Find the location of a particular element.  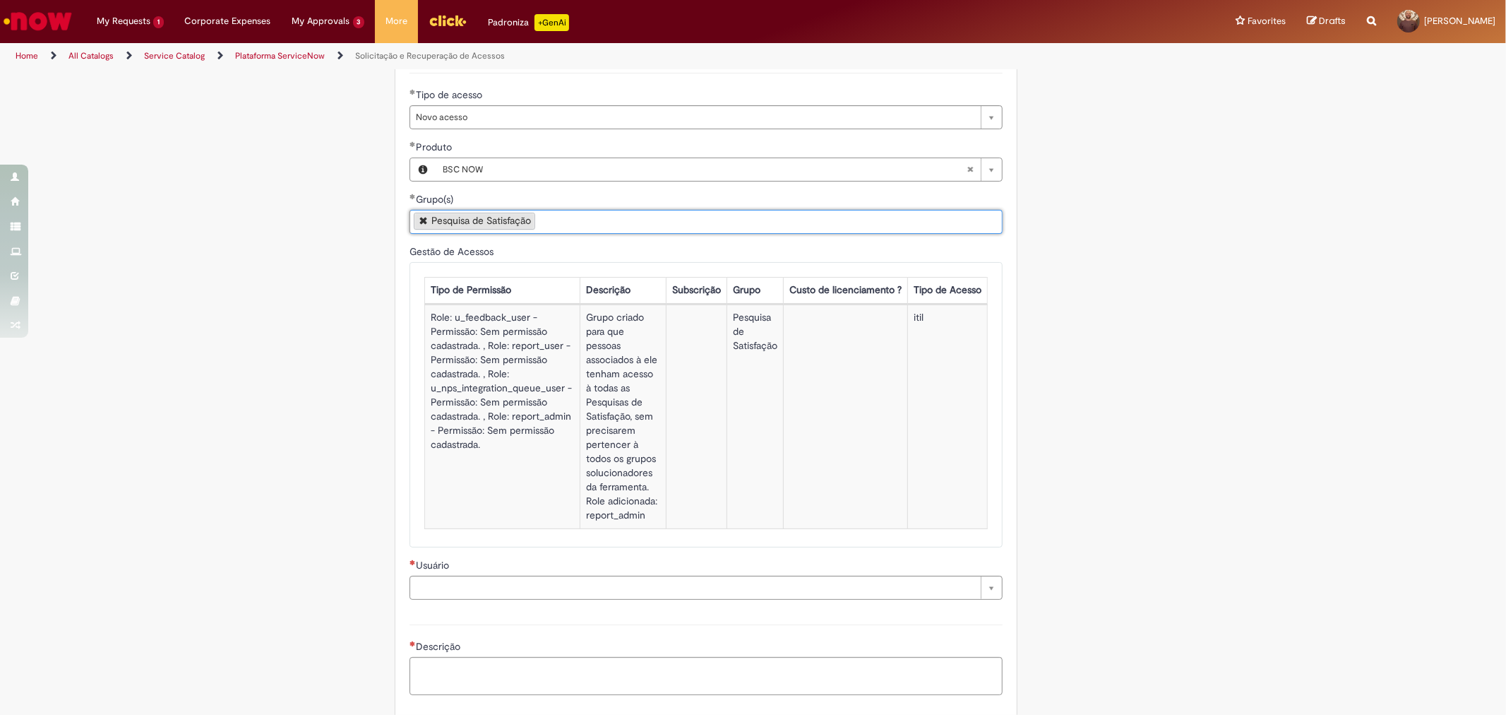

td: Role: u_feedback_user - Permissão: Sem permissão cadastrada. , Role: report_user - Permissão: Sem... is located at coordinates (503, 416).